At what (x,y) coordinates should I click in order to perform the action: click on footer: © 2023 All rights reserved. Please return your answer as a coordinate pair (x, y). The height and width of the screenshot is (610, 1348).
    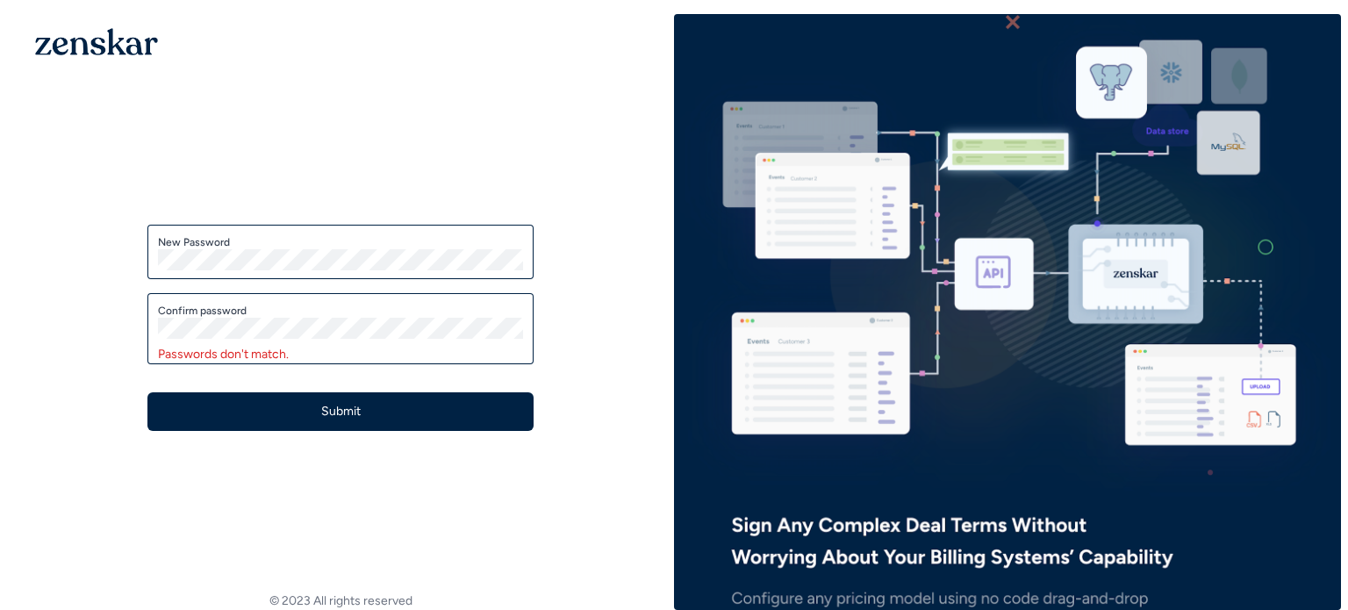
    Looking at the image, I should click on (340, 601).